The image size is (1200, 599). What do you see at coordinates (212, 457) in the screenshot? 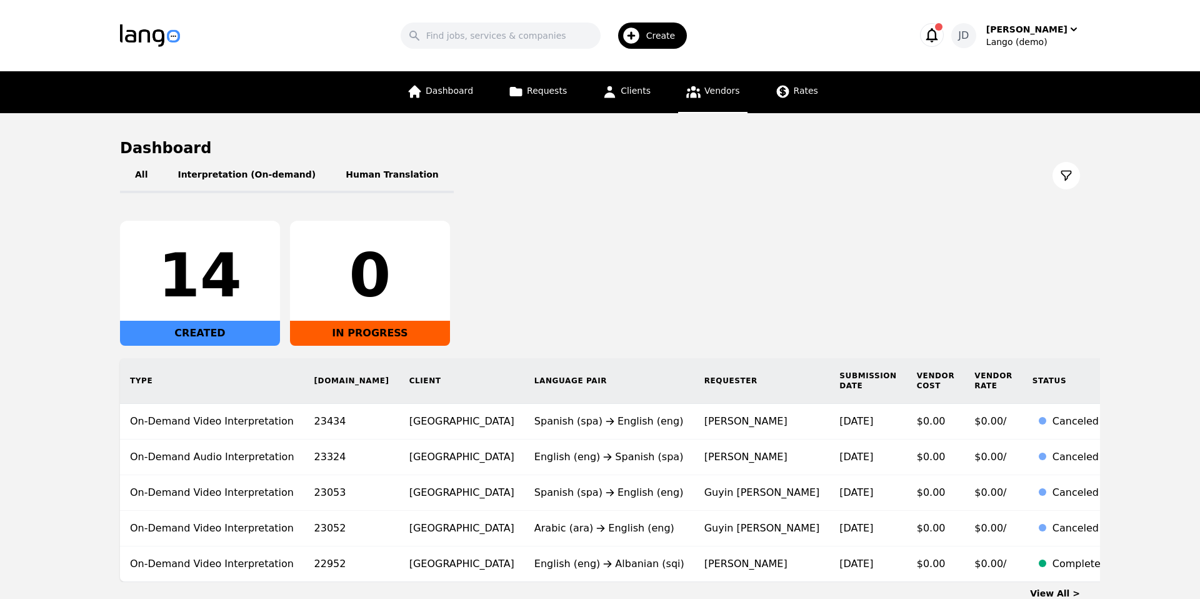
I see `td: On-Demand Audio Interpretation` at bounding box center [212, 457].